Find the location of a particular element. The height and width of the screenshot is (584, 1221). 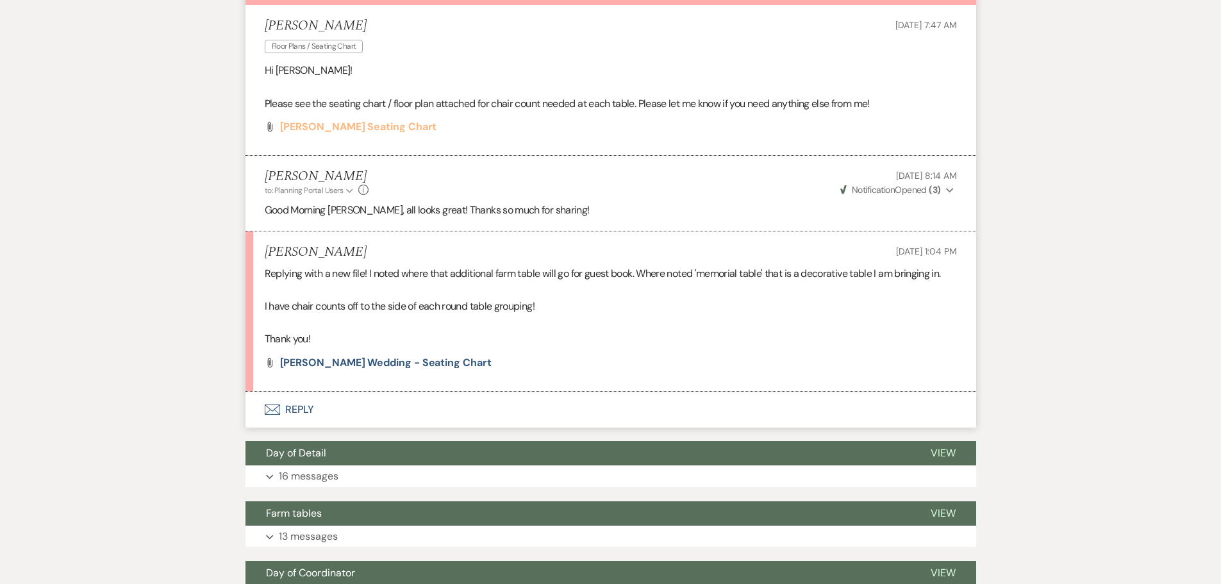

span: Day of Detail is located at coordinates (296, 453).